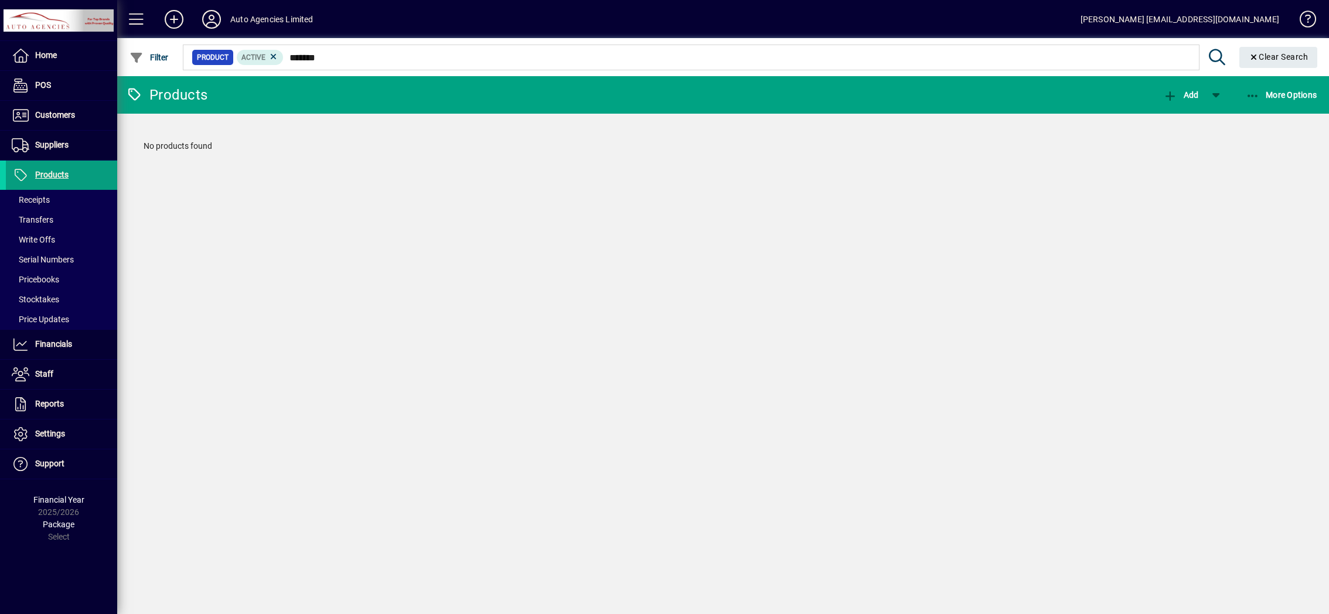 This screenshot has height=614, width=1329. What do you see at coordinates (1303, 21) in the screenshot?
I see `a: Knowledge Base` at bounding box center [1303, 21].